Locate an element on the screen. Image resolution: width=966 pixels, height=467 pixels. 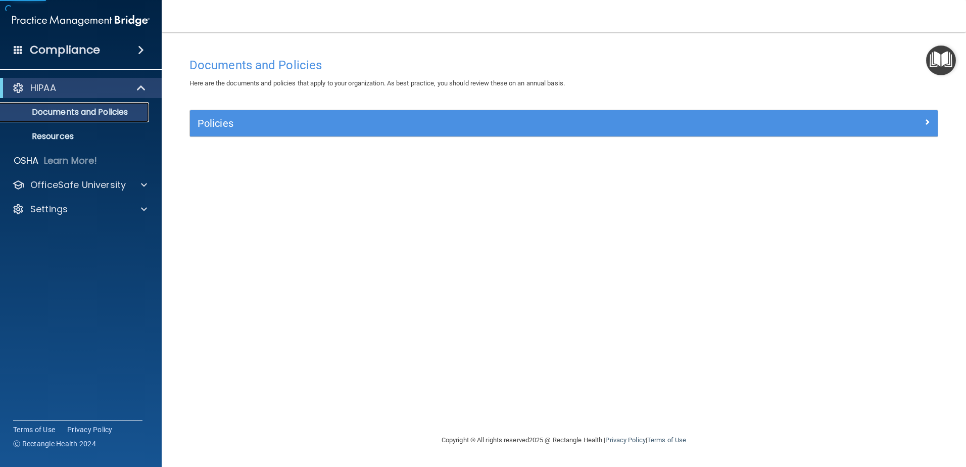
a: Policies is located at coordinates (564, 123).